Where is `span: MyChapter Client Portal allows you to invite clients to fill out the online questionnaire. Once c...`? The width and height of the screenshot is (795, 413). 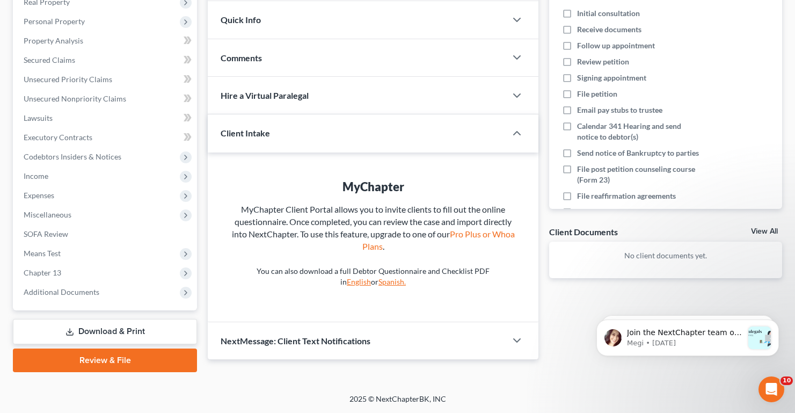
span: MyChapter Client Portal allows you to invite clients to fill out the online questionnaire. Once c... is located at coordinates (373, 228).